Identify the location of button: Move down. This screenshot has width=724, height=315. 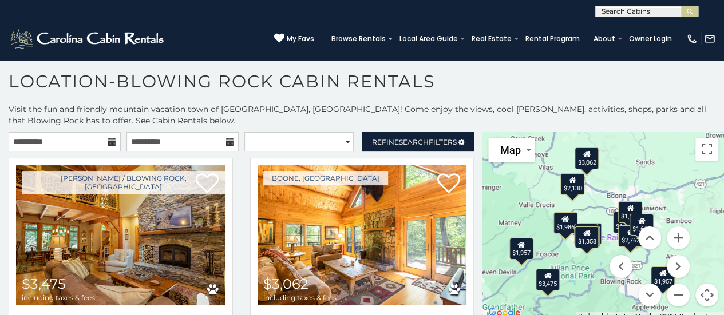
(650, 295).